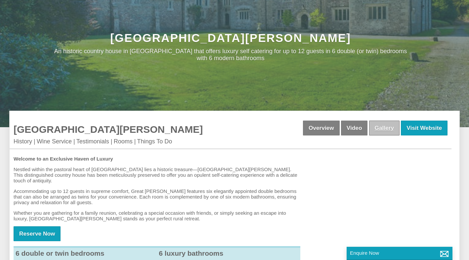 Image resolution: width=469 pixels, height=260 pixels. I want to click on strong: Welcome to an Exclusive Haven of Luxury, so click(63, 159).